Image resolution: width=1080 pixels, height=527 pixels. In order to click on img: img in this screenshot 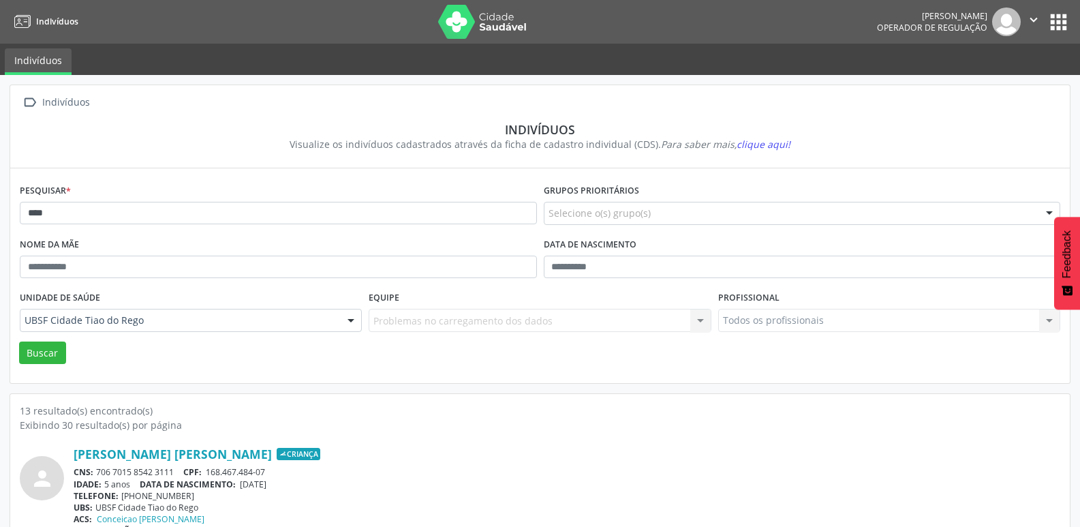, I will do `click(1007, 22)`.